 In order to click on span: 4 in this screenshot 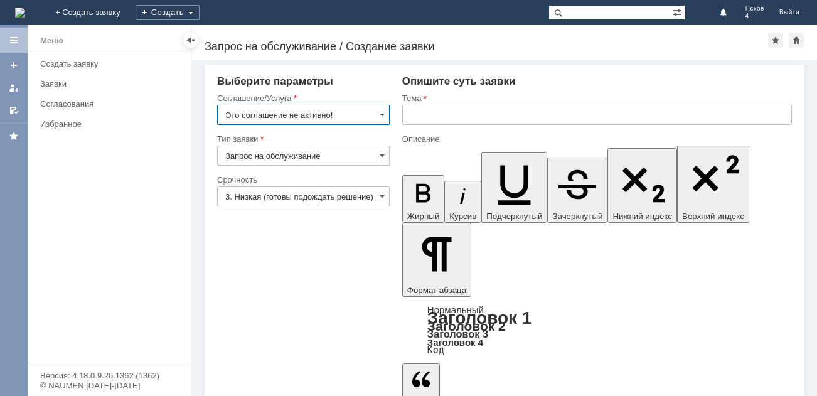, I will do `click(755, 16)`.